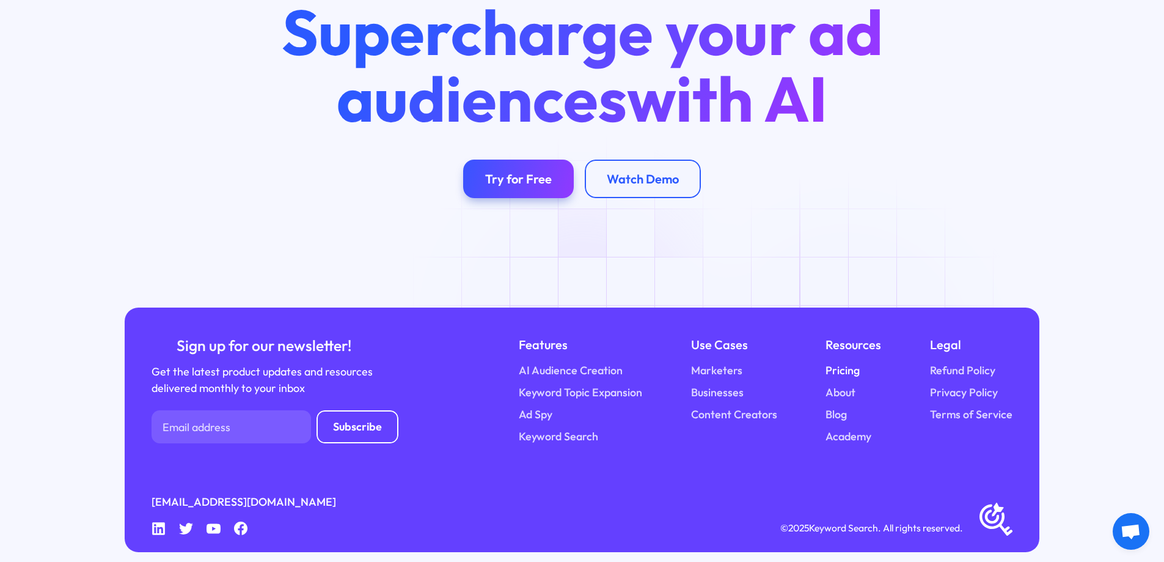 The width and height of the screenshot is (1164, 562). What do you see at coordinates (643, 178) in the screenshot?
I see `a: Watch Demo` at bounding box center [643, 178].